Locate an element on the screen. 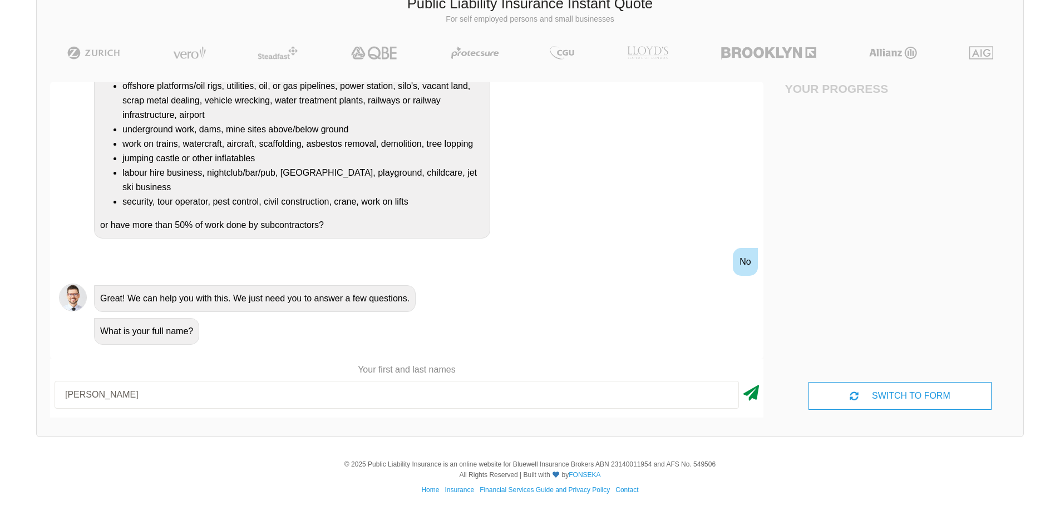 The height and width of the screenshot is (511, 1060). a: Insurance is located at coordinates (459, 490).